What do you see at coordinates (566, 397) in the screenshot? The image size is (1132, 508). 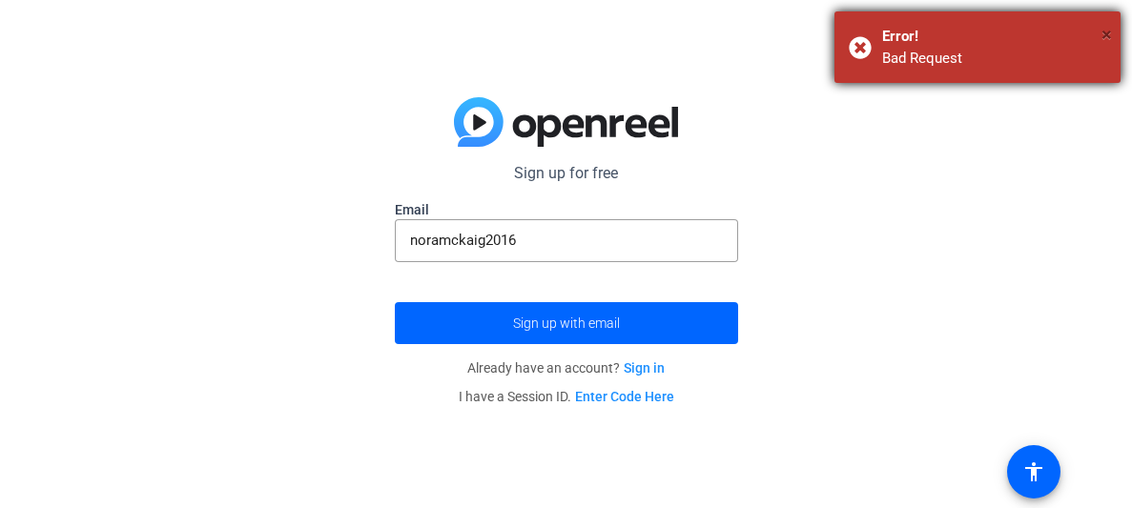 I see `span: I have a Session ID.` at bounding box center [566, 397].